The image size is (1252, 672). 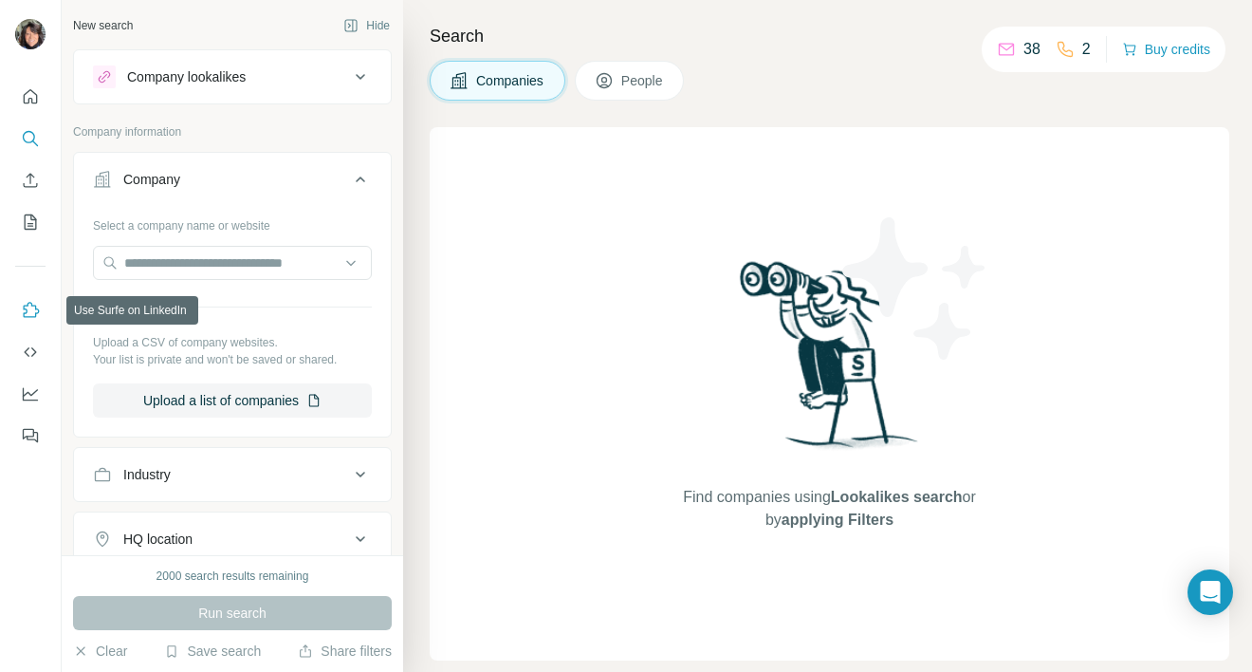 I want to click on span: Companies, so click(x=510, y=81).